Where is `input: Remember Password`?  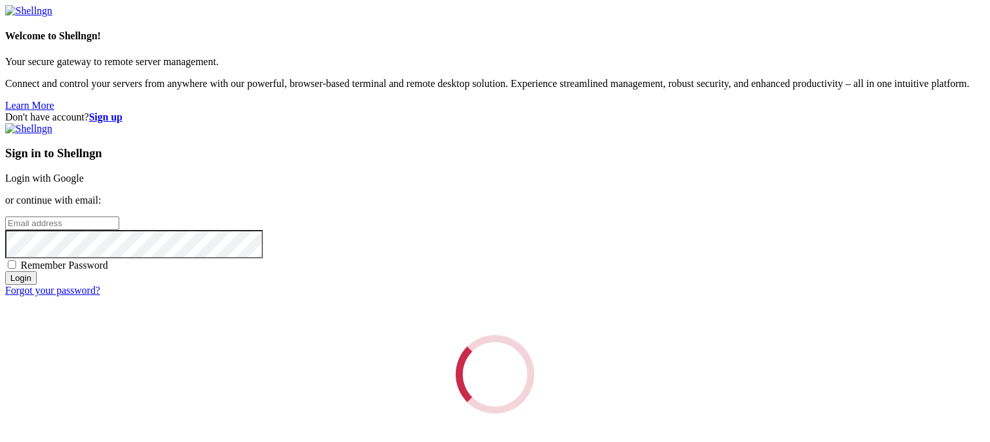 input: Remember Password is located at coordinates (12, 264).